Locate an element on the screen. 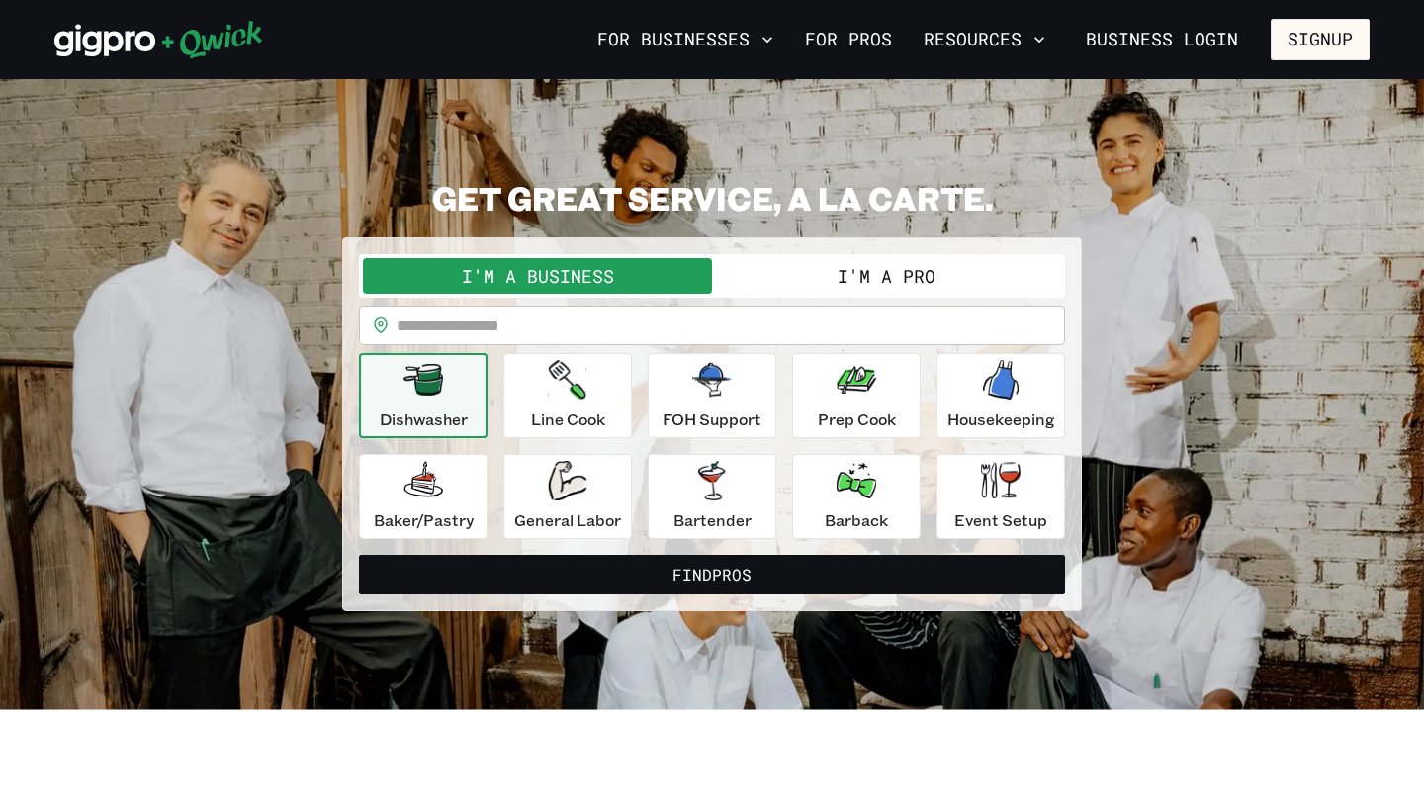 Image resolution: width=1424 pixels, height=811 pixels. button: Dishwasher is located at coordinates (423, 396).